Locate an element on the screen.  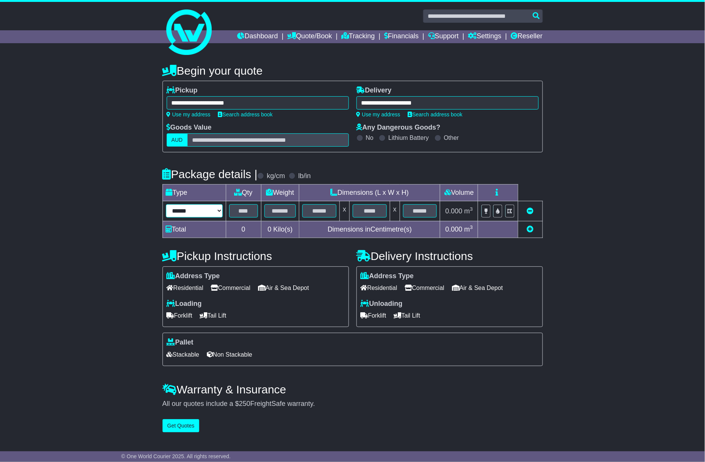
label: kg/cm is located at coordinates (276, 176).